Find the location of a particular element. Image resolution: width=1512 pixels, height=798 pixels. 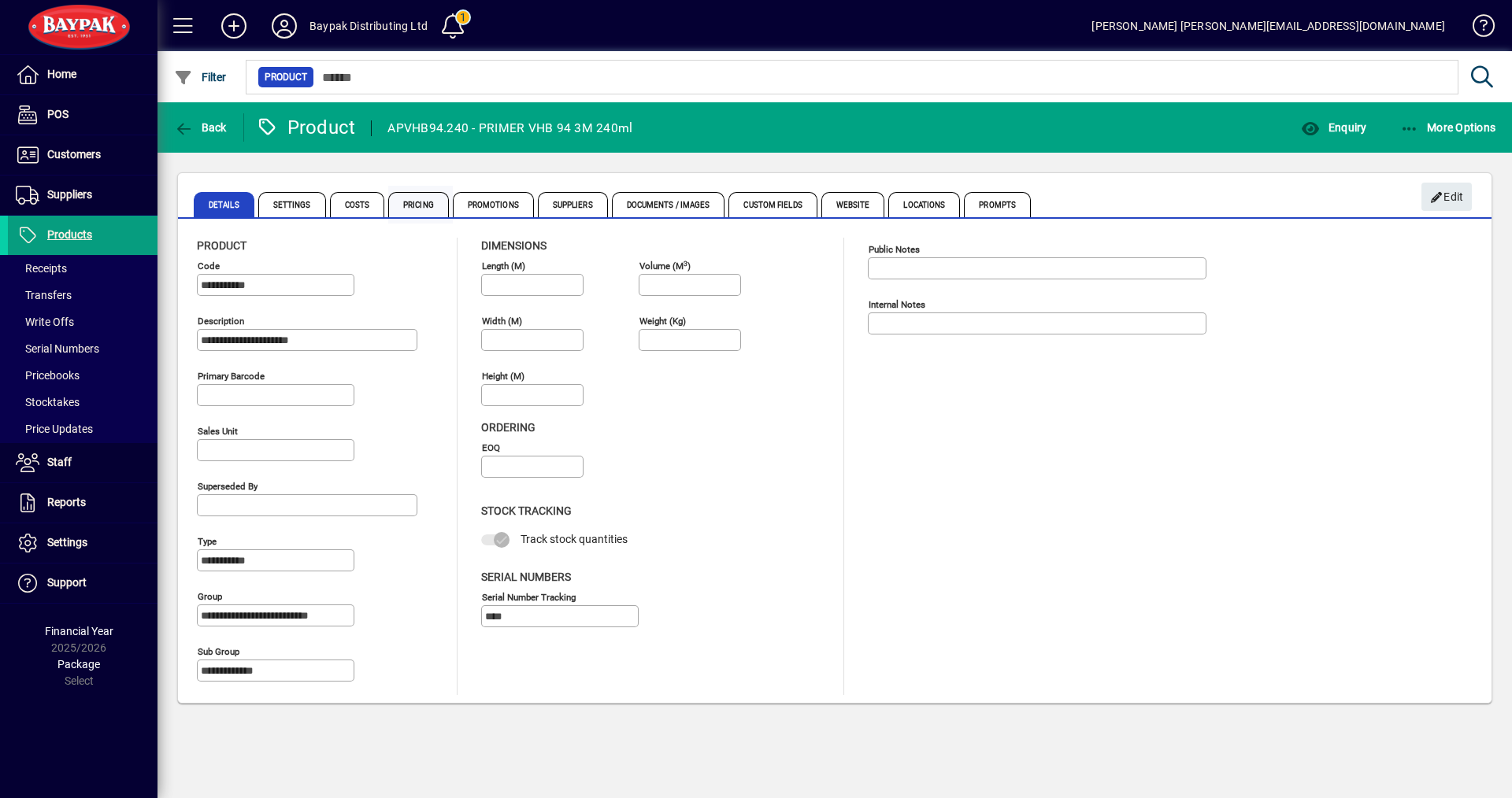

a: Settings is located at coordinates (82, 543).